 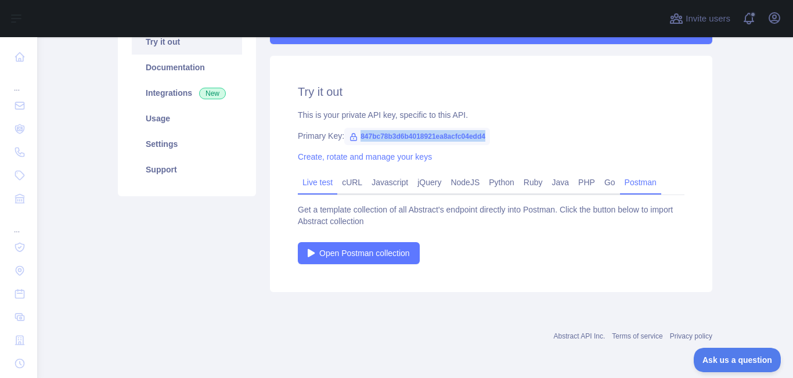 I want to click on span: 847bc78b3d6b4018921ea8acfc04edd4, so click(x=417, y=136).